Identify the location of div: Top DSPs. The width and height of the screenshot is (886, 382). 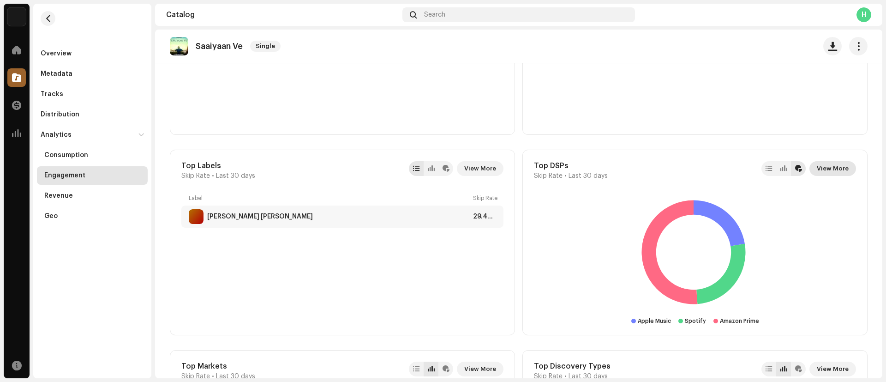
(571, 166).